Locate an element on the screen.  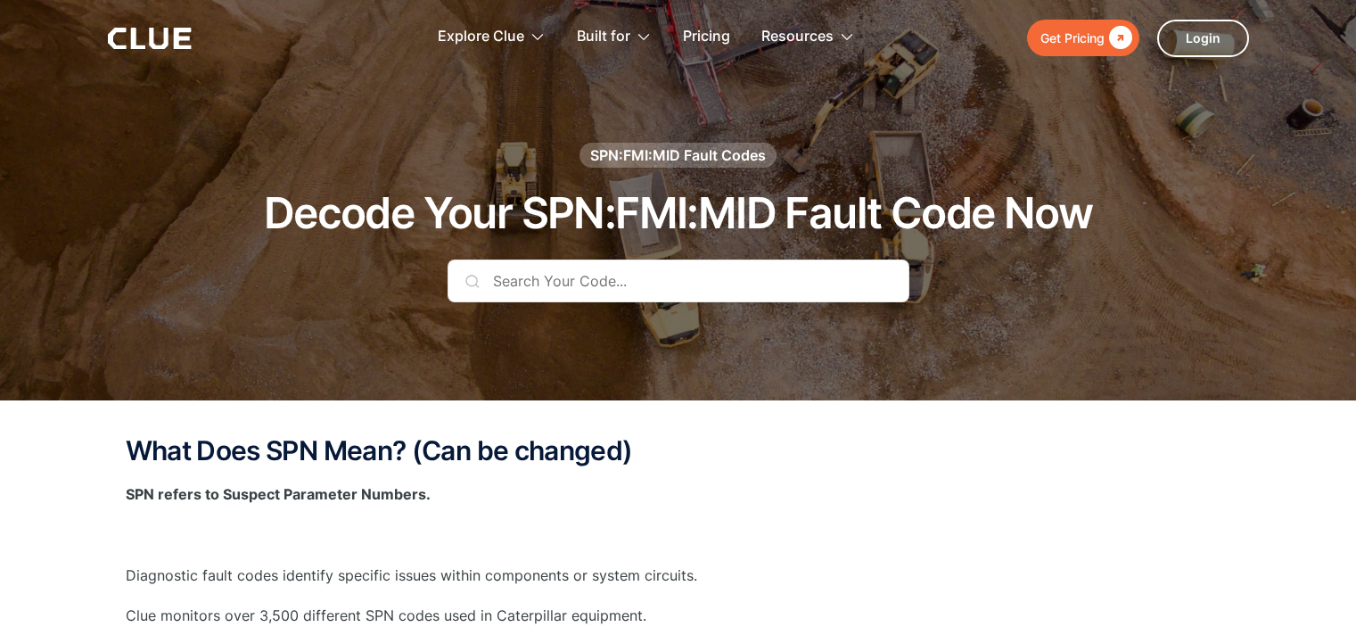
div: SPN:FMI:MID Fault Codes is located at coordinates (678, 155).